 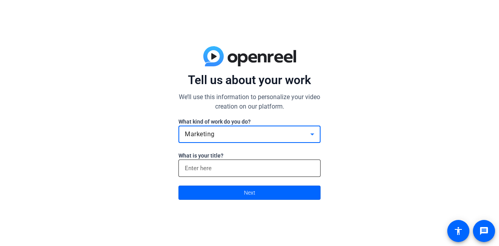 I want to click on mat-icon: accessibility, so click(x=459, y=231).